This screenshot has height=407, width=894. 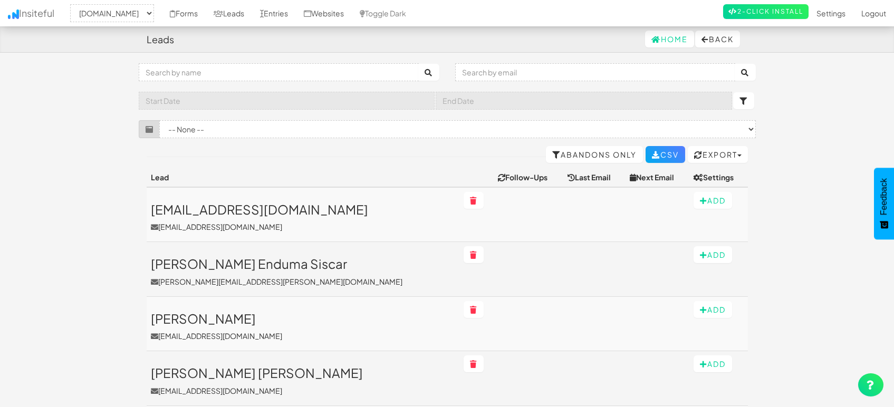 What do you see at coordinates (884, 203) in the screenshot?
I see `button: Feedback - Show survey` at bounding box center [884, 203].